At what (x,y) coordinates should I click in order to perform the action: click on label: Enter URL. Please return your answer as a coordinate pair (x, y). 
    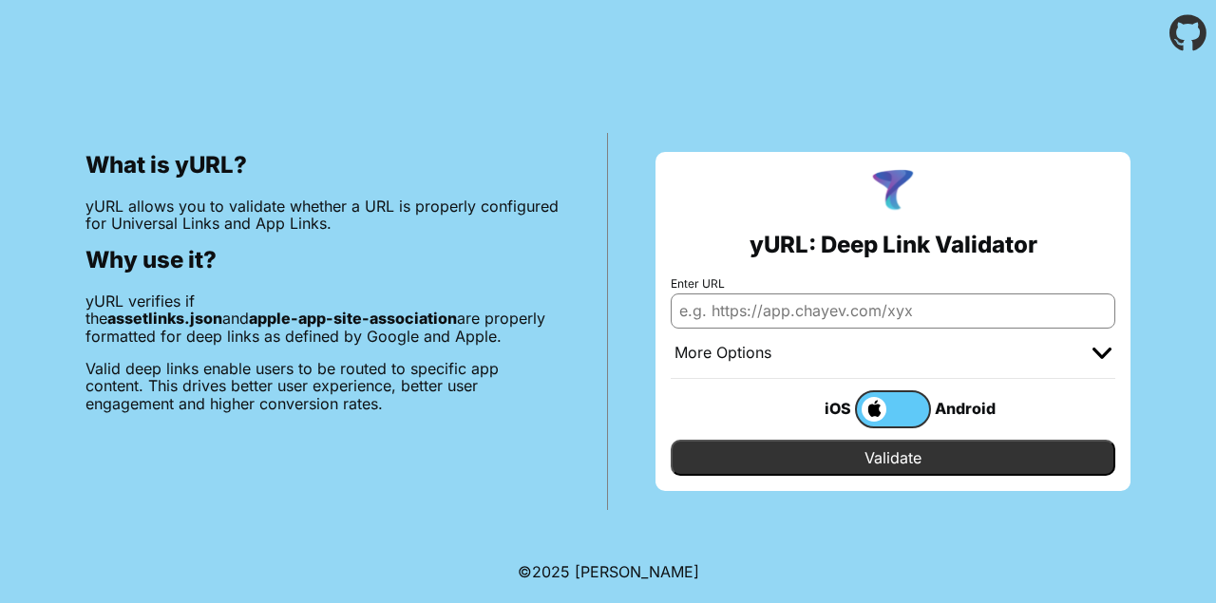
    Looking at the image, I should click on (893, 284).